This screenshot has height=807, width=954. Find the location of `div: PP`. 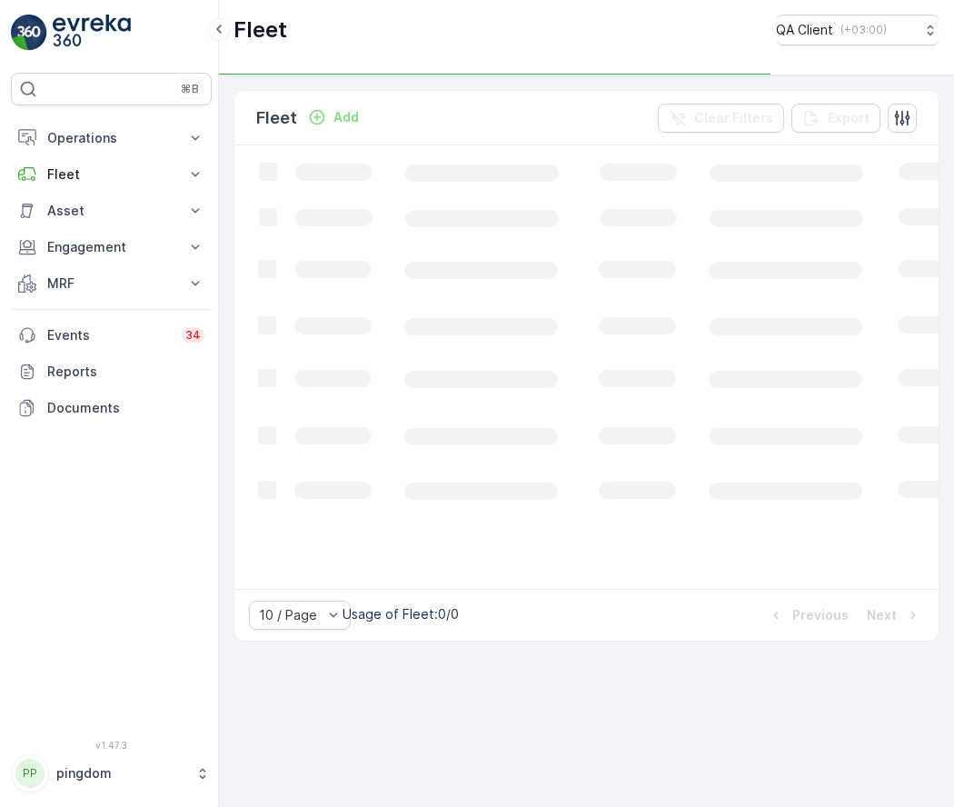

div: PP is located at coordinates (30, 773).